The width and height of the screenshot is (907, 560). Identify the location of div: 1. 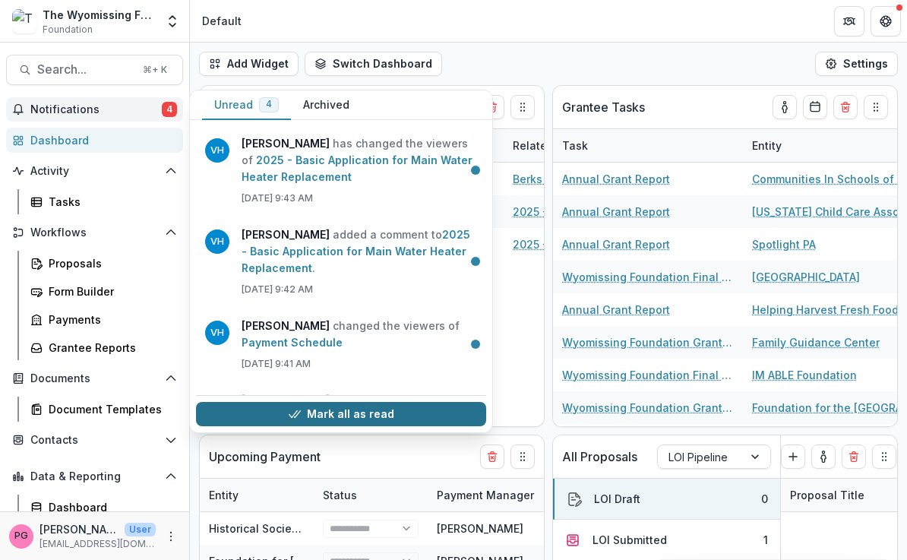
(766, 539).